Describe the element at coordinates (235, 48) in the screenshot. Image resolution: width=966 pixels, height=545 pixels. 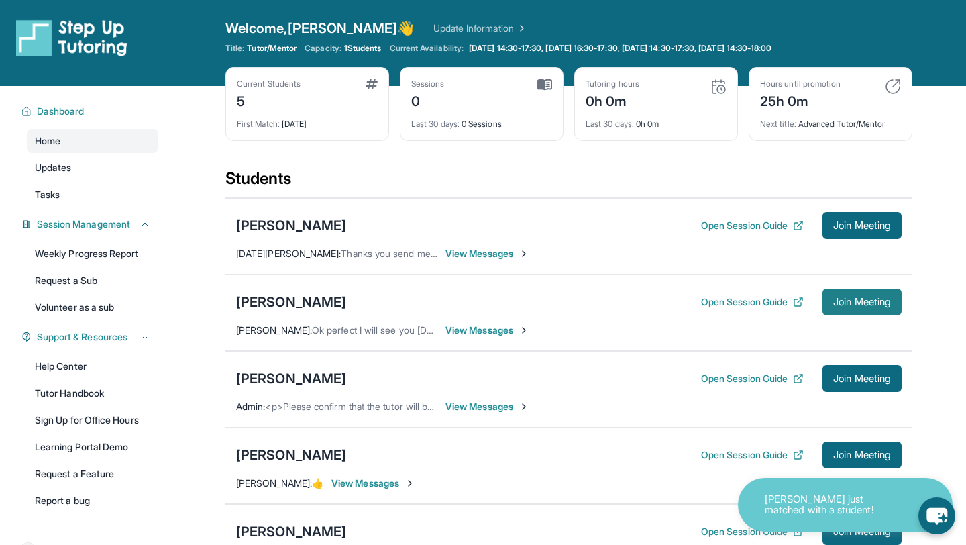
I see `span: Title:` at that location.